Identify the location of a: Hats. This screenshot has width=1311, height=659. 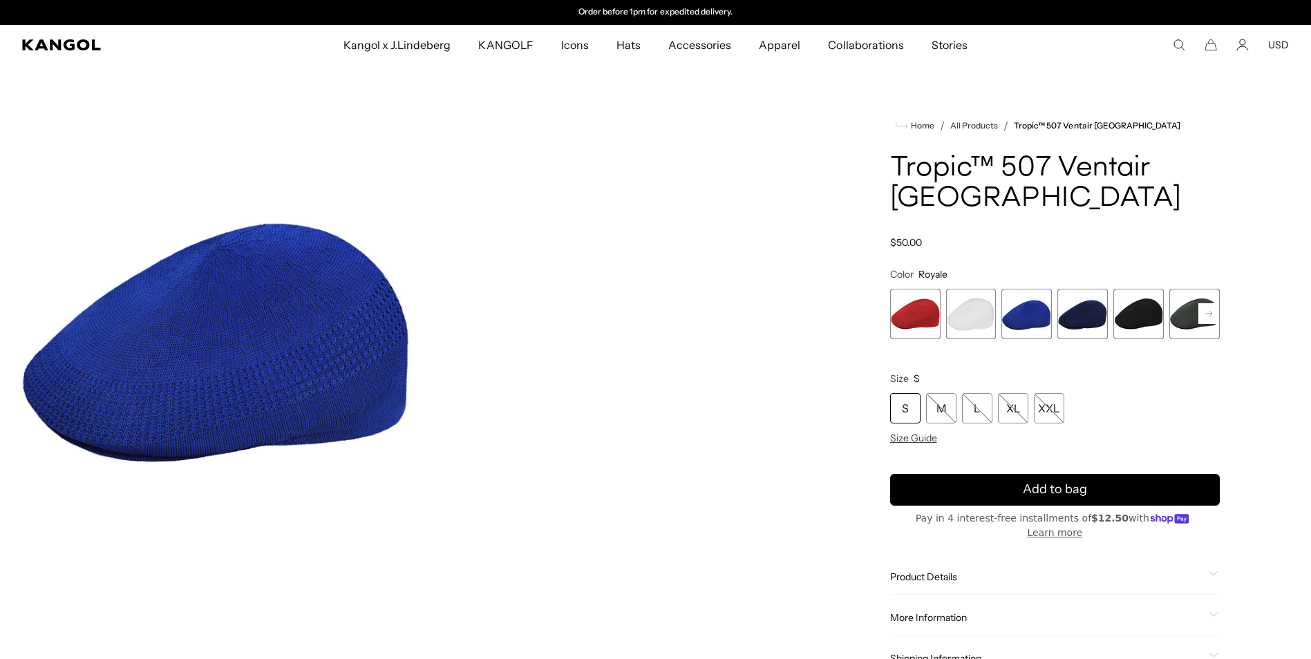
(628, 45).